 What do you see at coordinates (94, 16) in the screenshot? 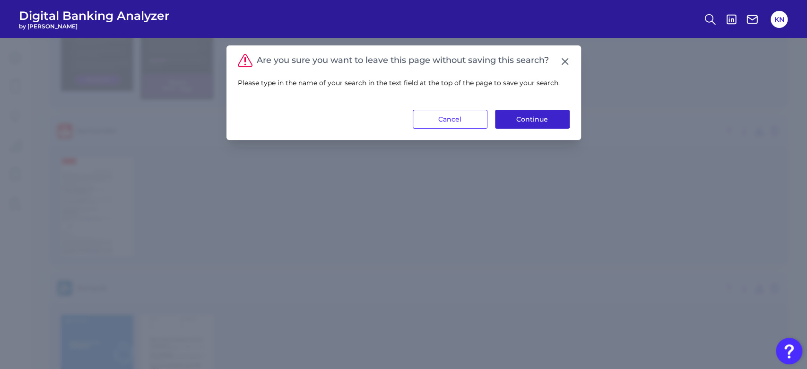
I see `span: Digital Banking Analyzer` at bounding box center [94, 16].